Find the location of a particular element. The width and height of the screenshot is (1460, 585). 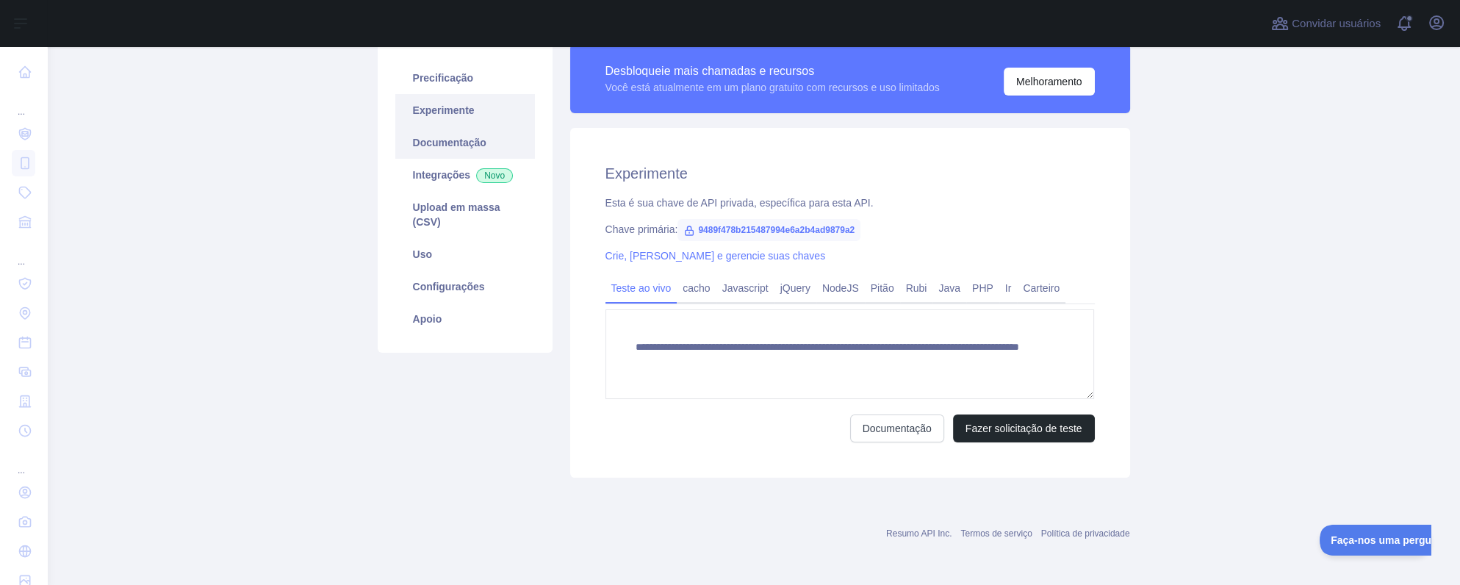

h2: Experimente is located at coordinates (850, 173).